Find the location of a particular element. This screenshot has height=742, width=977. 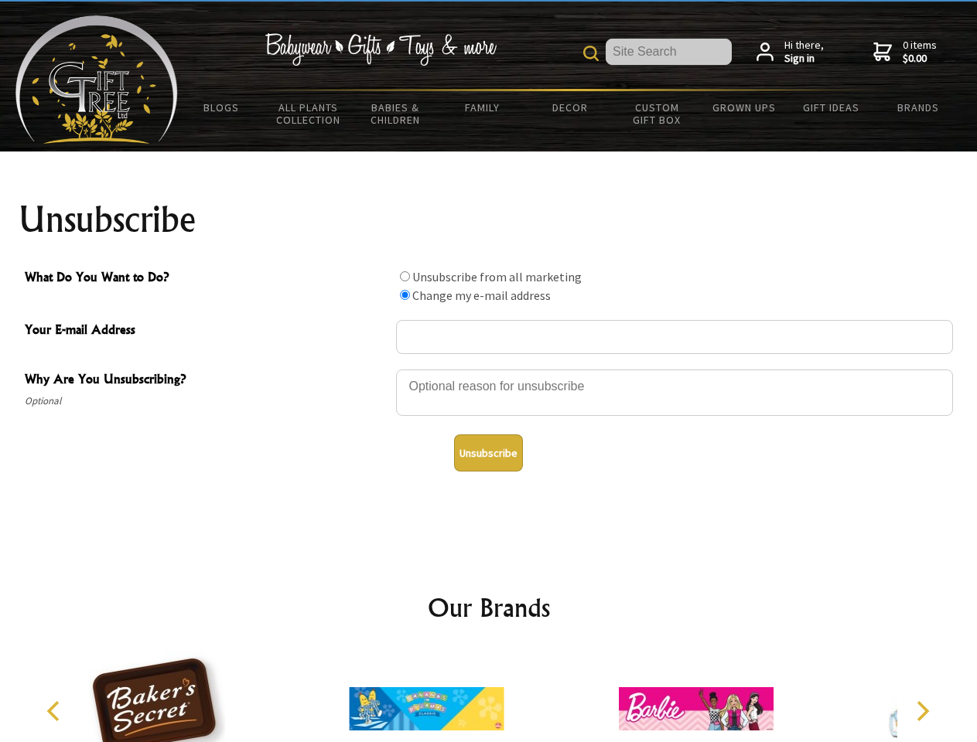

span: What Do You Want to Do? is located at coordinates (206, 278).